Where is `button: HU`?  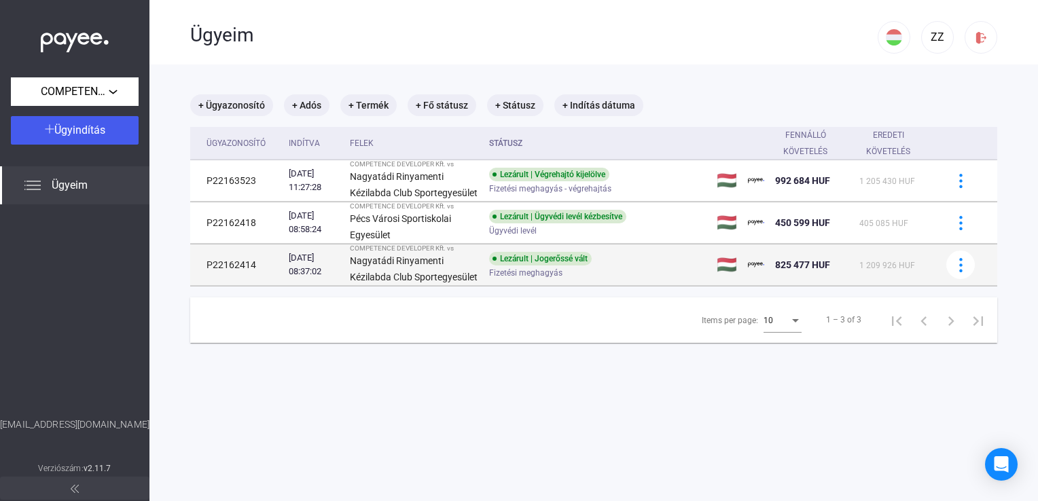
button: HU is located at coordinates (894, 37).